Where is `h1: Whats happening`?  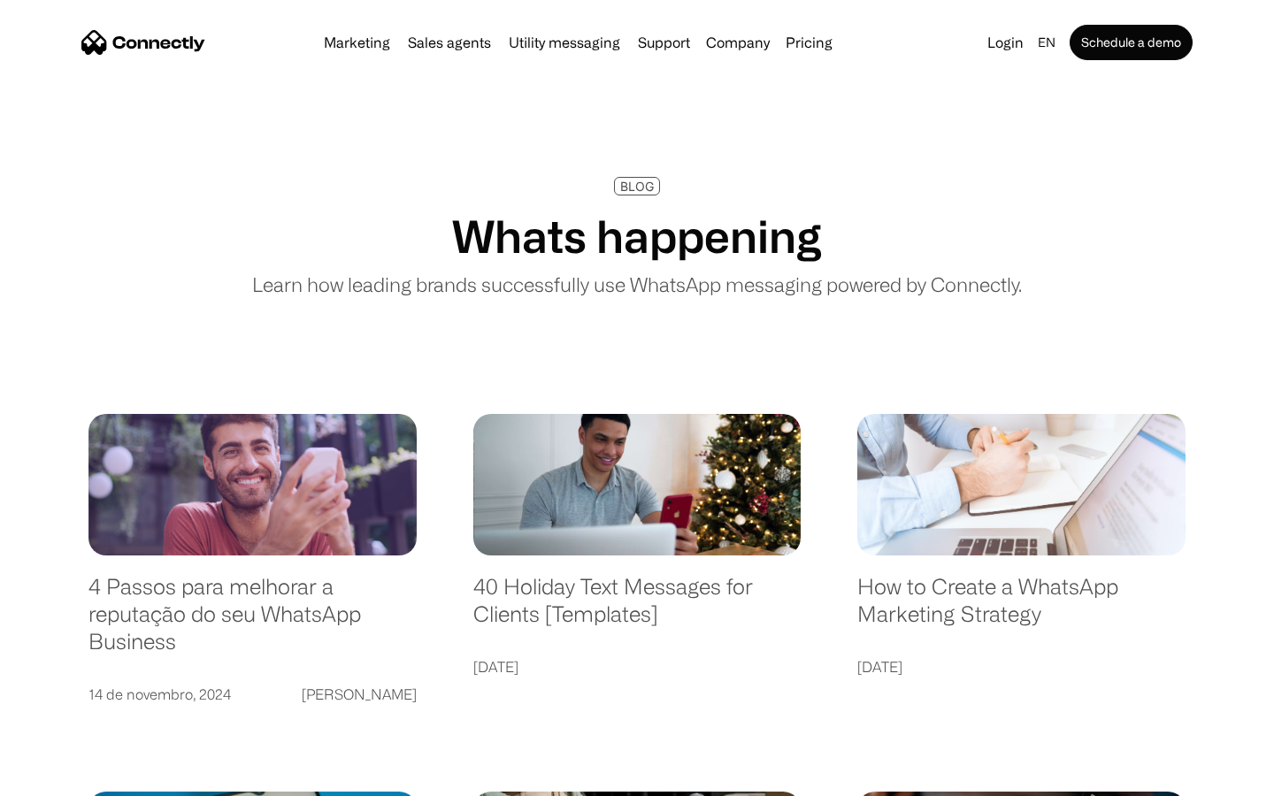
h1: Whats happening is located at coordinates (637, 236).